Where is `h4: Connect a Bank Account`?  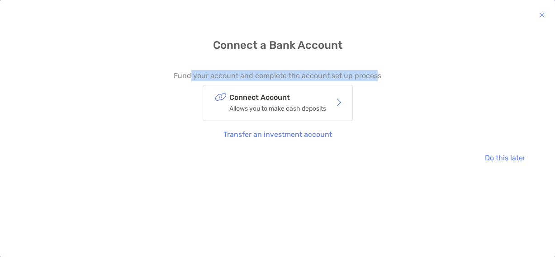
h4: Connect a Bank Account is located at coordinates (278, 45).